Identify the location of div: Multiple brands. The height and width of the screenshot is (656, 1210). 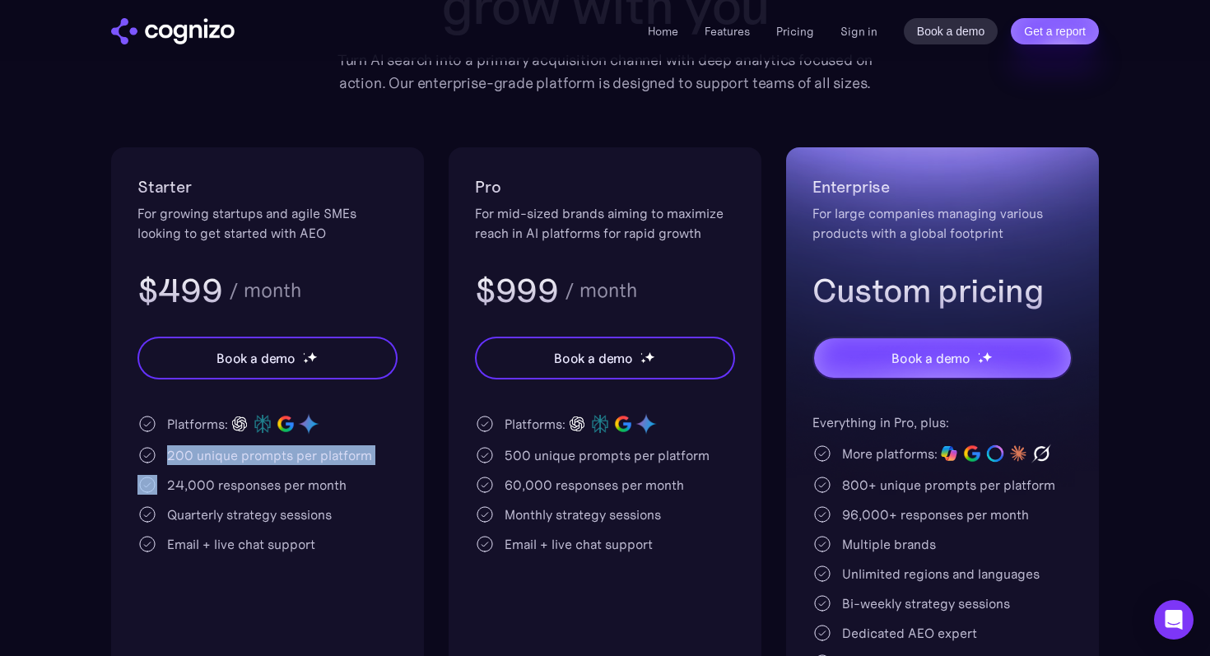
(889, 544).